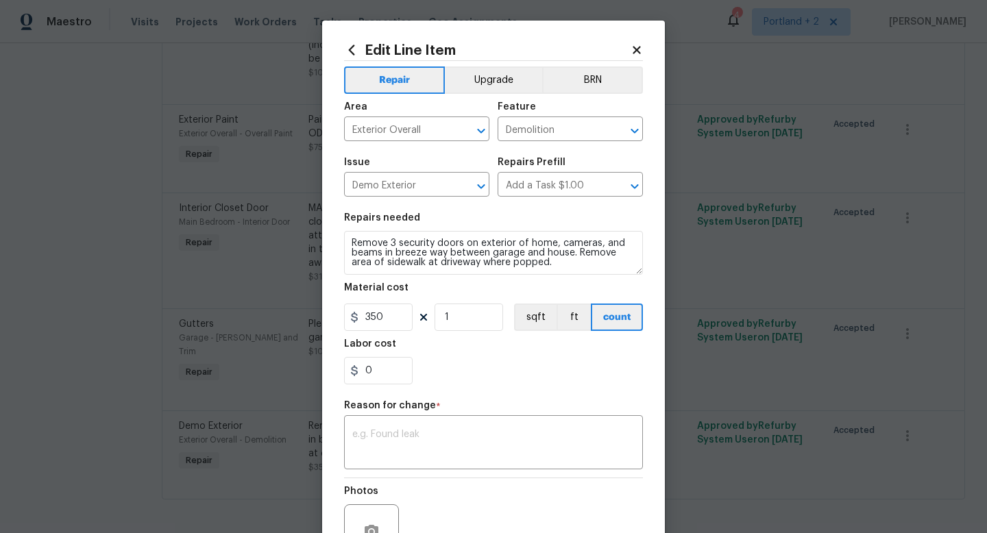 The height and width of the screenshot is (533, 987). I want to click on button: sqft, so click(535, 317).